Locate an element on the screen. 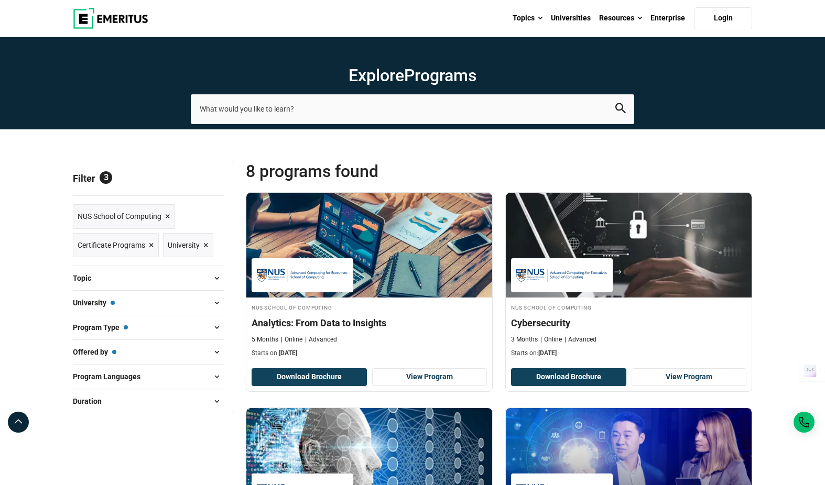  a: search is located at coordinates (621, 111).